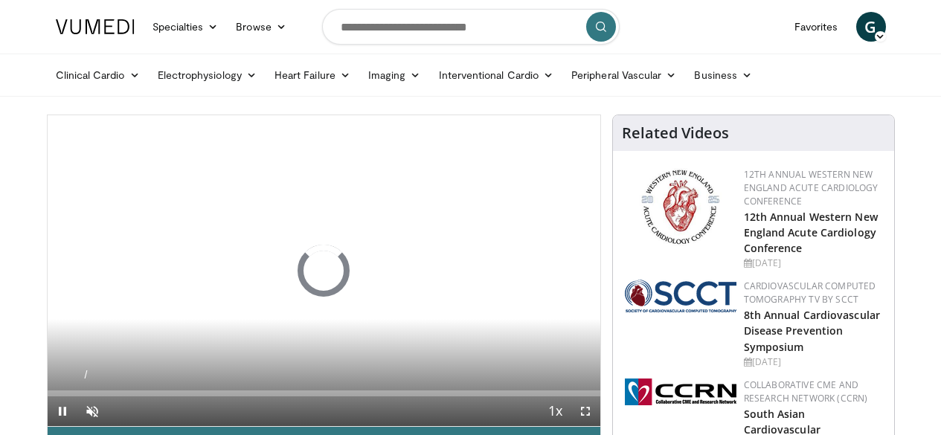 The height and width of the screenshot is (435, 941). What do you see at coordinates (871, 27) in the screenshot?
I see `a: G` at bounding box center [871, 27].